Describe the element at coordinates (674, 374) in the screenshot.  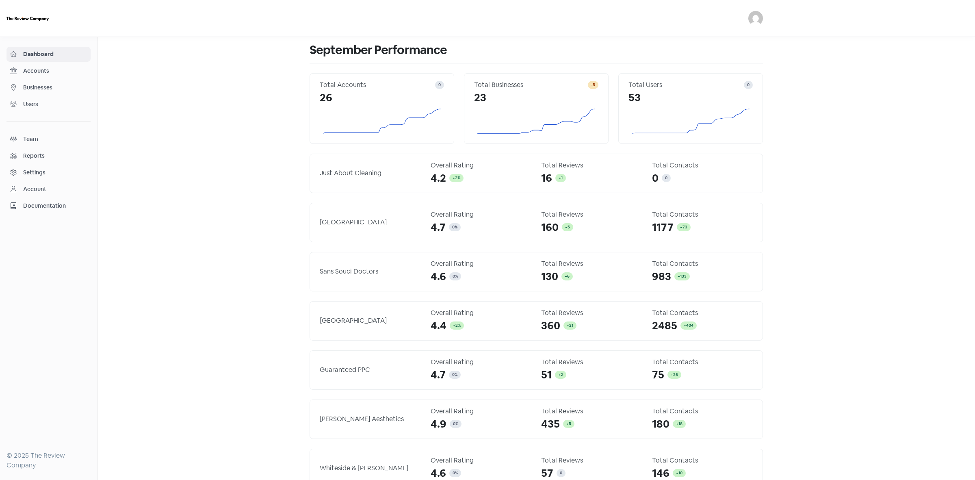
I see `span: +26` at that location.